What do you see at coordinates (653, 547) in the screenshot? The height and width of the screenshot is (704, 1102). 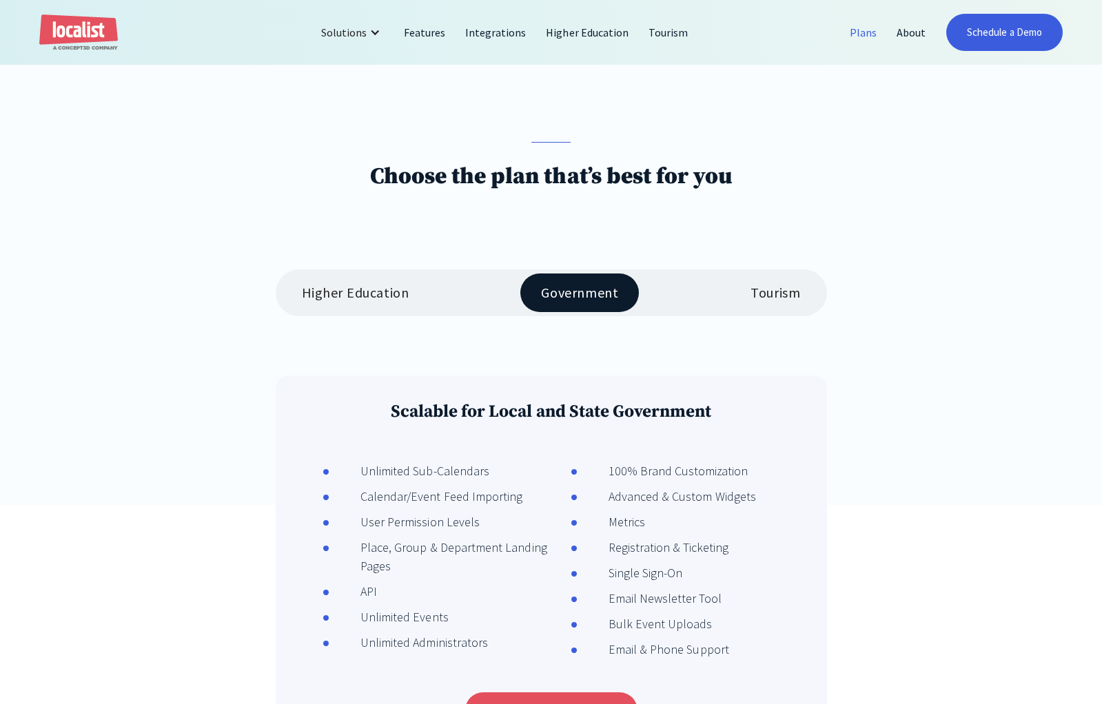 I see `div: Registration & Ticketing` at bounding box center [653, 547].